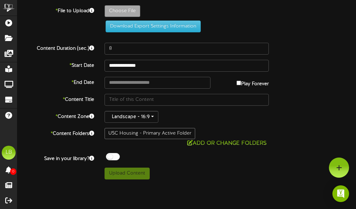 The width and height of the screenshot is (356, 209). I want to click on label: Start Date, so click(56, 64).